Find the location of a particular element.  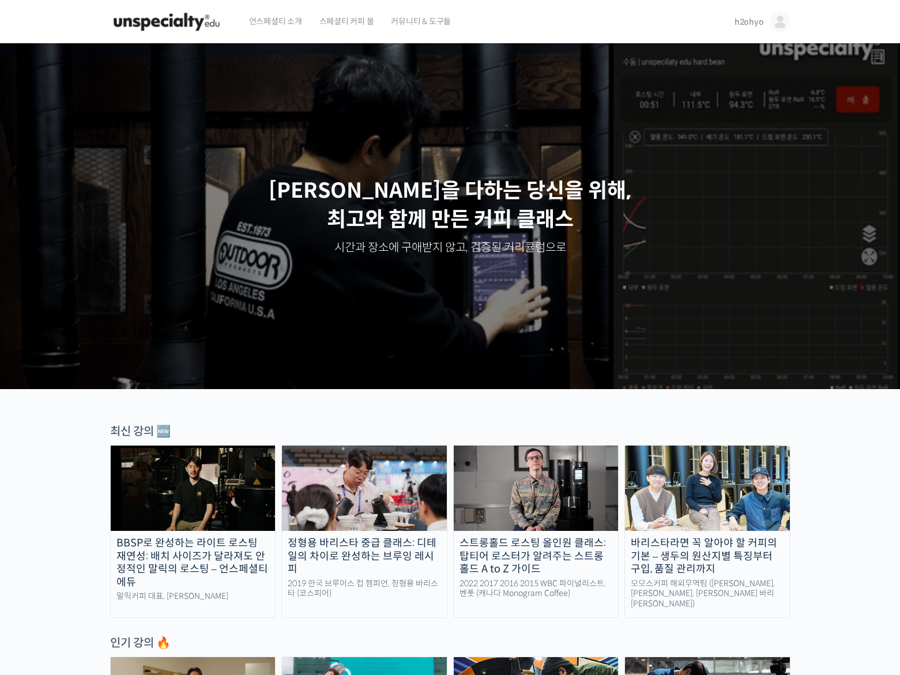

div: 2019 한국 브루어스 컵 챔피언, 정형용 바리스타 (코스피어) is located at coordinates (364, 589).